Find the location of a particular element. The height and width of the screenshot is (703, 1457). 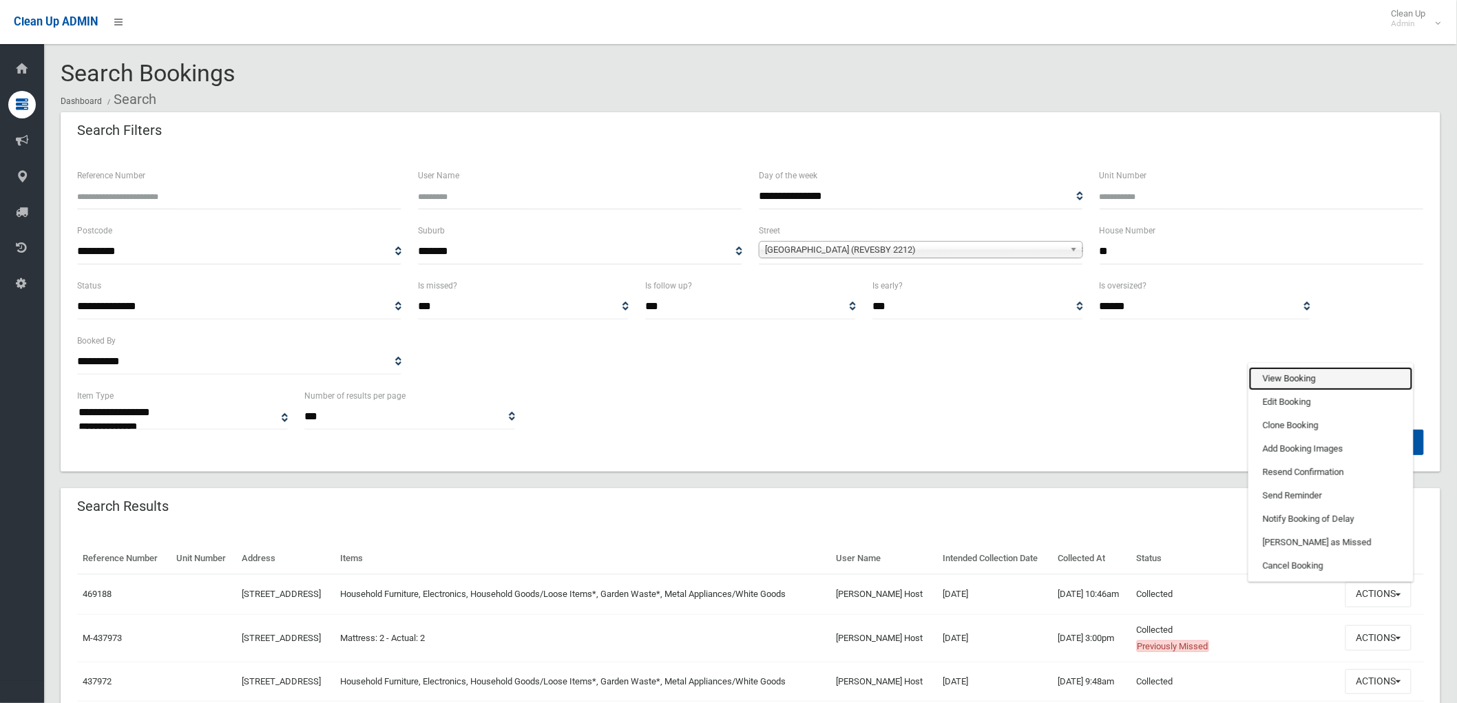

label: Item Type is located at coordinates (95, 396).